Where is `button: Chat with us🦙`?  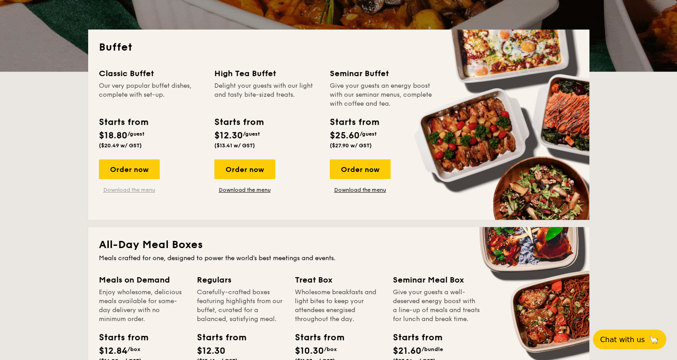
button: Chat with us🦙 is located at coordinates (630, 339).